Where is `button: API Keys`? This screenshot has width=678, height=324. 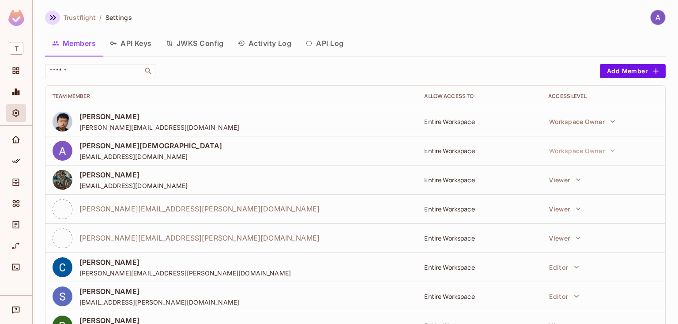
button: API Keys is located at coordinates (131, 43).